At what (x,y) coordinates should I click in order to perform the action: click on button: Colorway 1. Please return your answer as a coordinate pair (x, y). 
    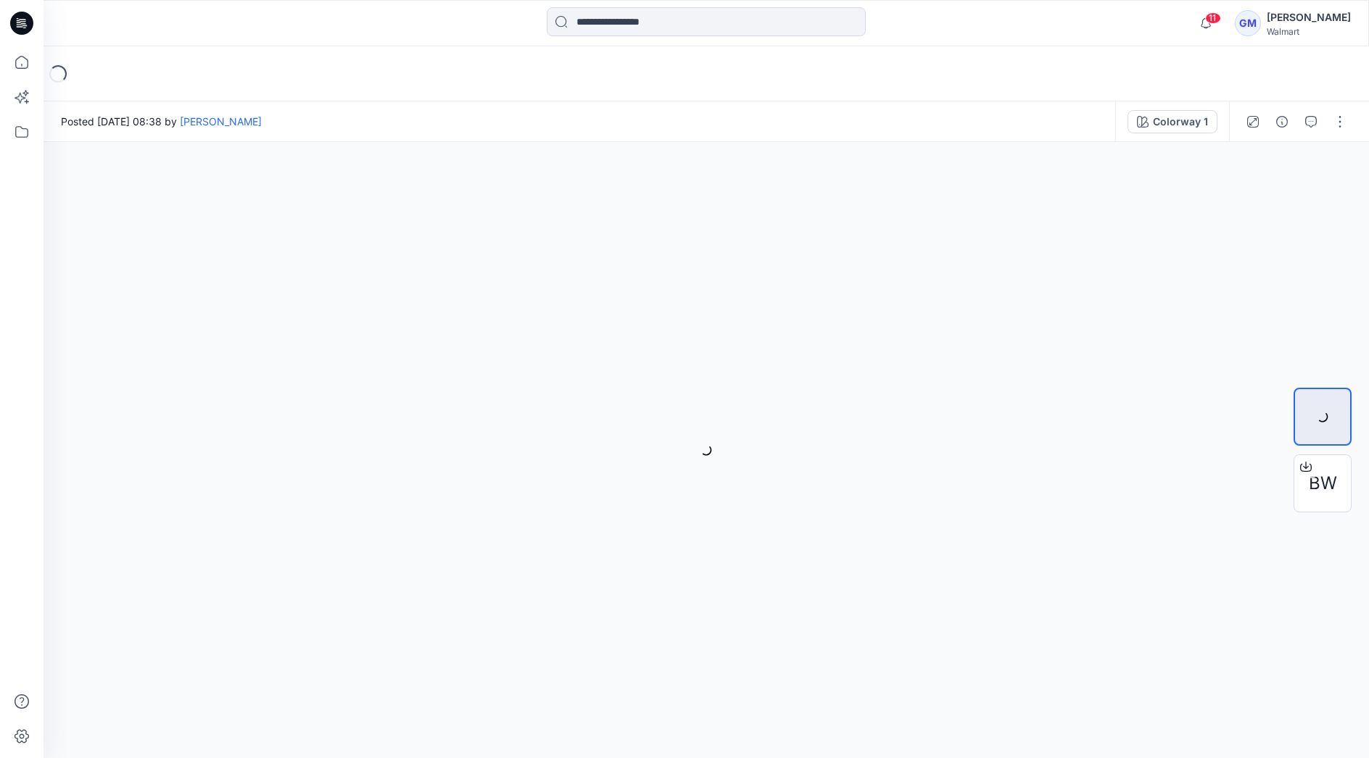
    Looking at the image, I should click on (1172, 122).